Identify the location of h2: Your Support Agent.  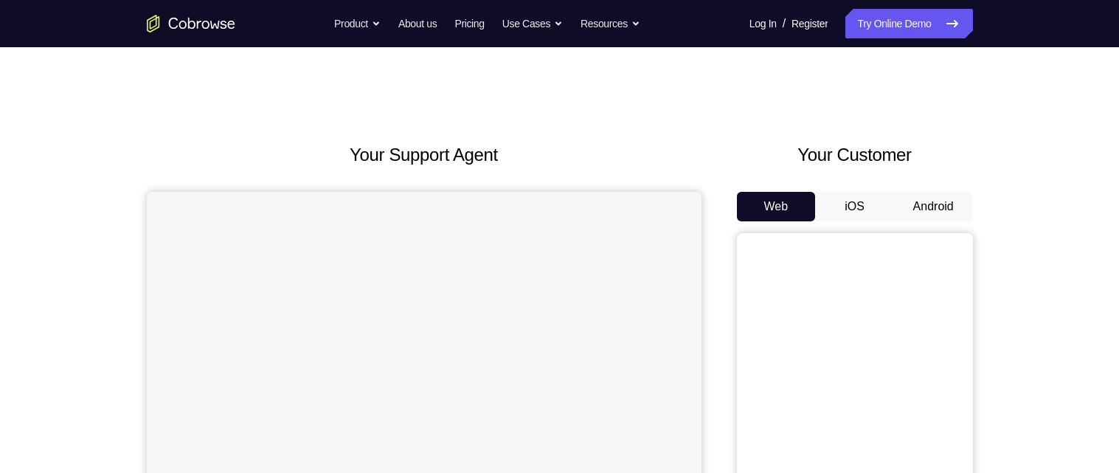
(424, 155).